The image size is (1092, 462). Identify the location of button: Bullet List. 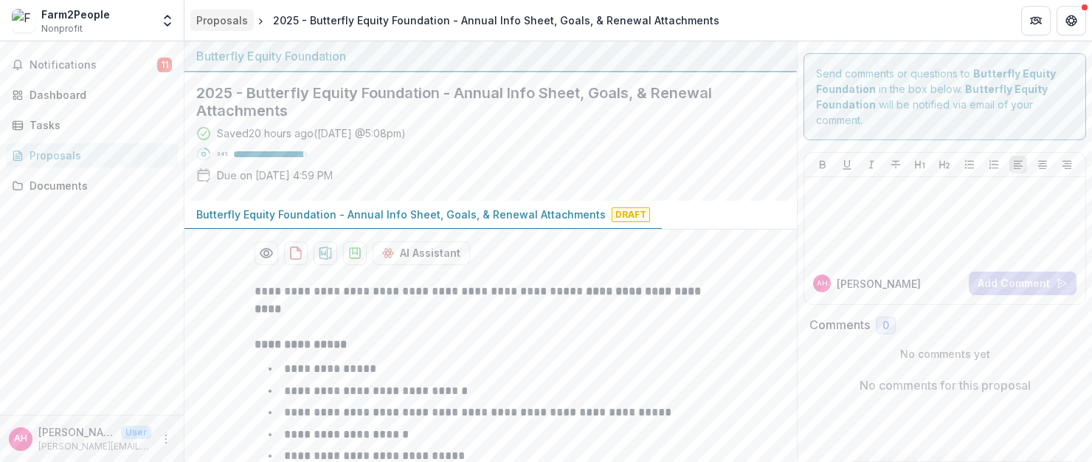
(970, 165).